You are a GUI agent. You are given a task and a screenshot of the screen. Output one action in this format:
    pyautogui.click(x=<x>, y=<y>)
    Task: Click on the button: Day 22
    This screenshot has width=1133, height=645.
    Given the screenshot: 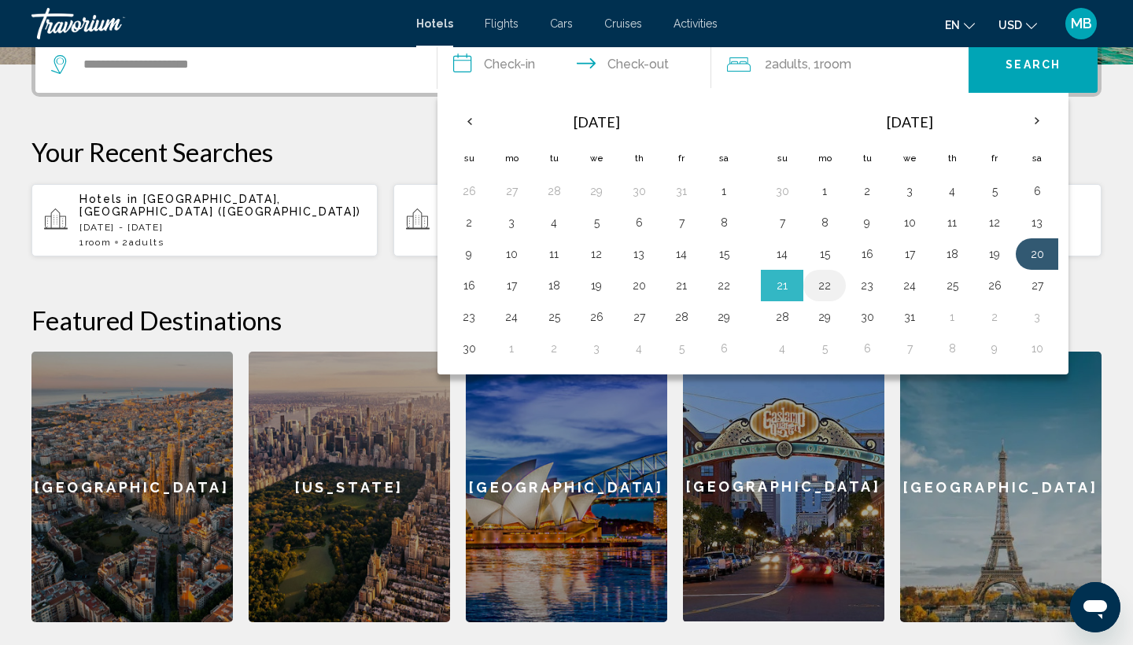 What is the action you would take?
    pyautogui.click(x=824, y=286)
    